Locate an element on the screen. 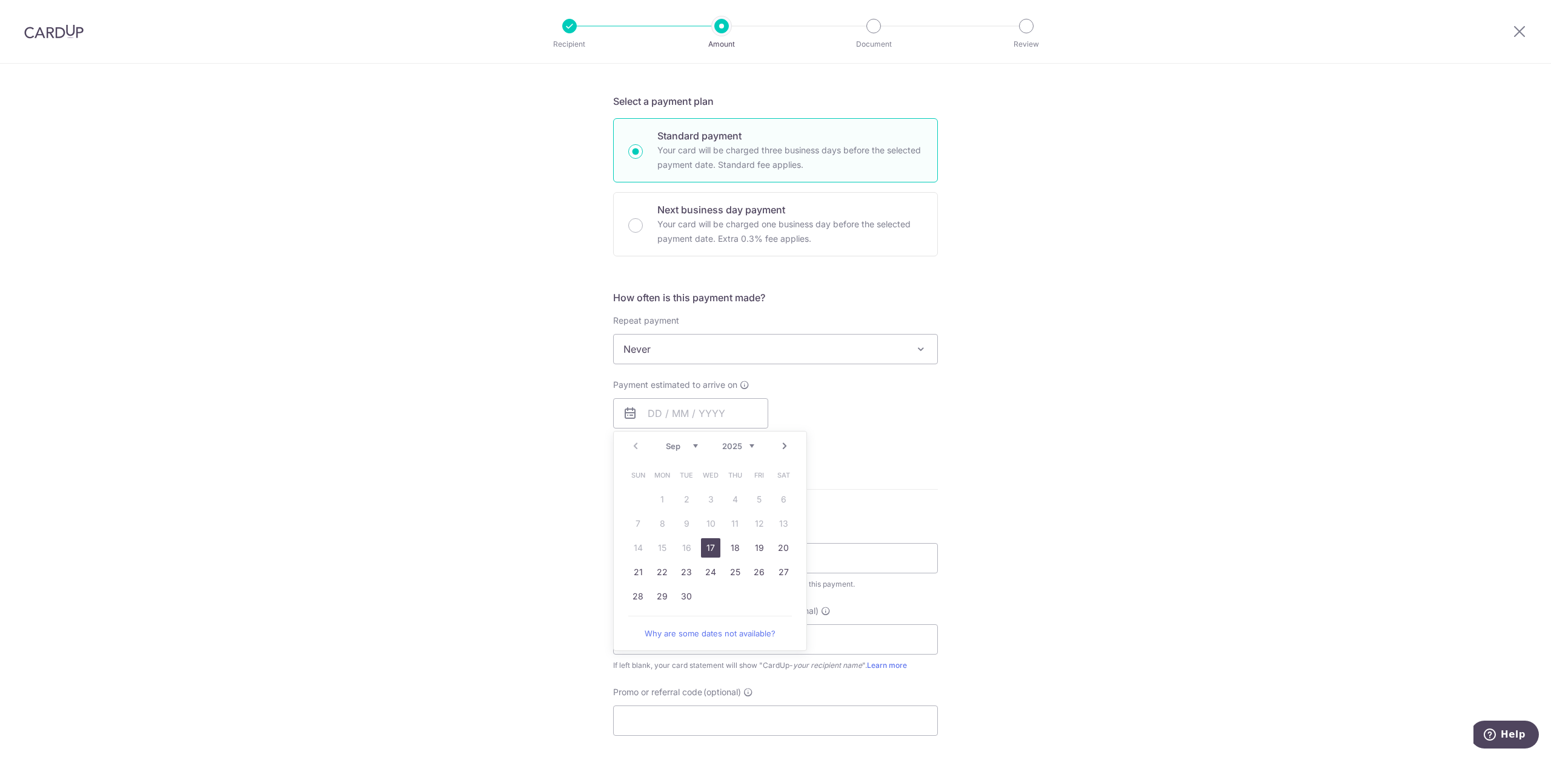 Image resolution: width=1551 pixels, height=757 pixels. a: 24 is located at coordinates (711, 572).